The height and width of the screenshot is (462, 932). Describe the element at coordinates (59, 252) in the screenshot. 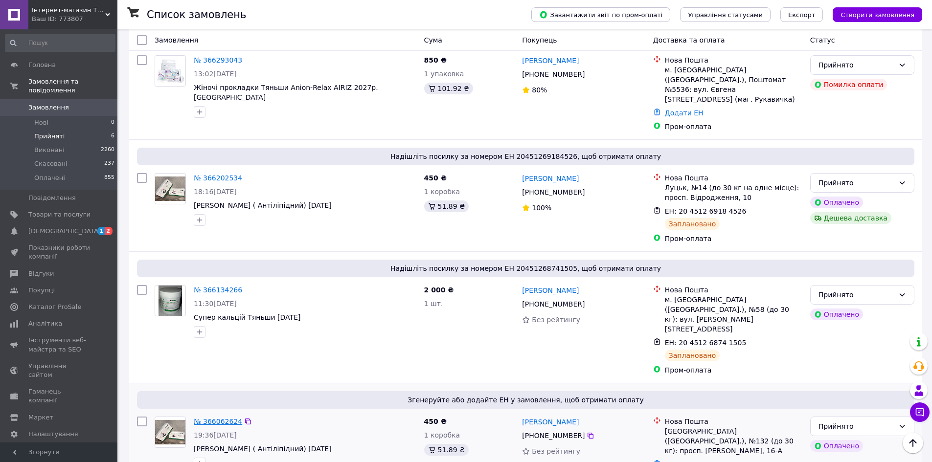

I see `span: Показники роботи компанії` at that location.